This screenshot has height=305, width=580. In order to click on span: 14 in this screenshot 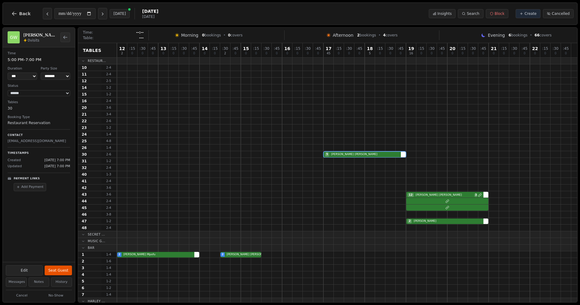, I will do `click(204, 49)`.